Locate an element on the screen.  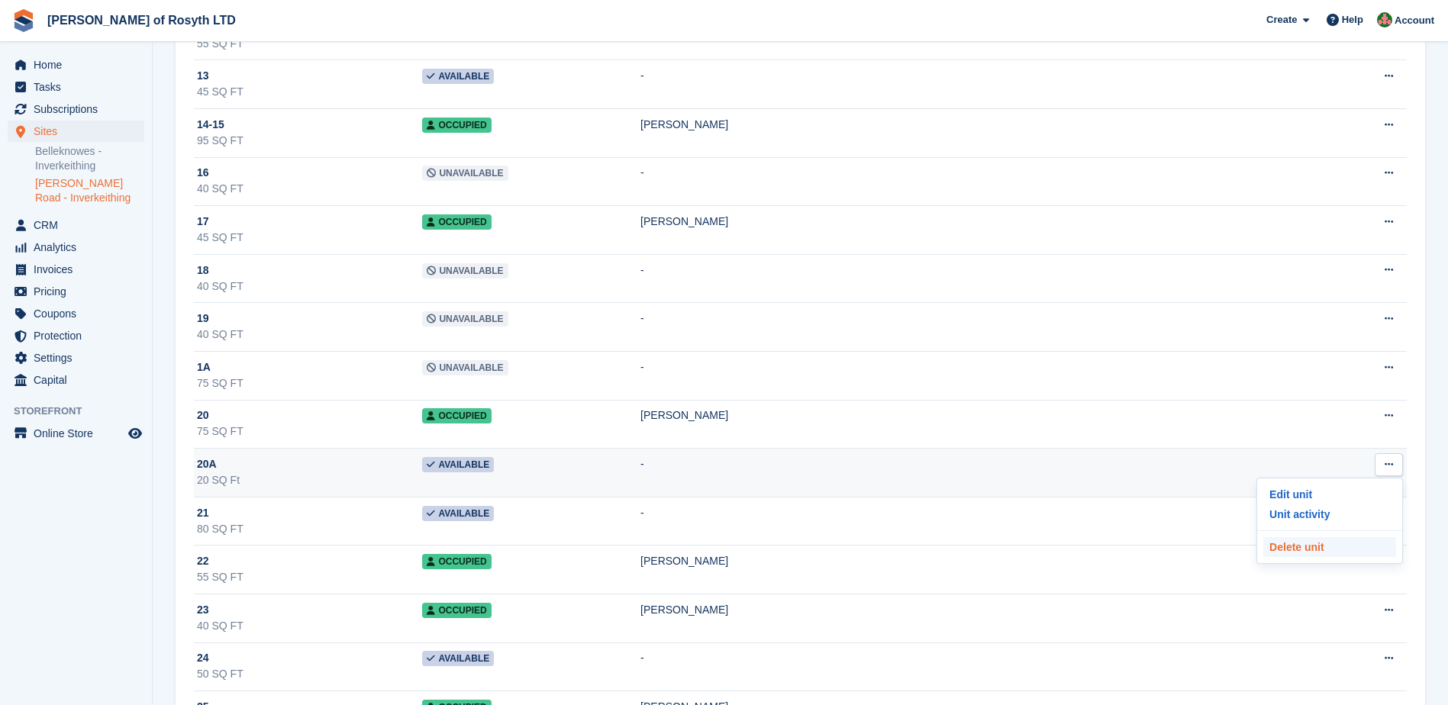
span: Home is located at coordinates (79, 65).